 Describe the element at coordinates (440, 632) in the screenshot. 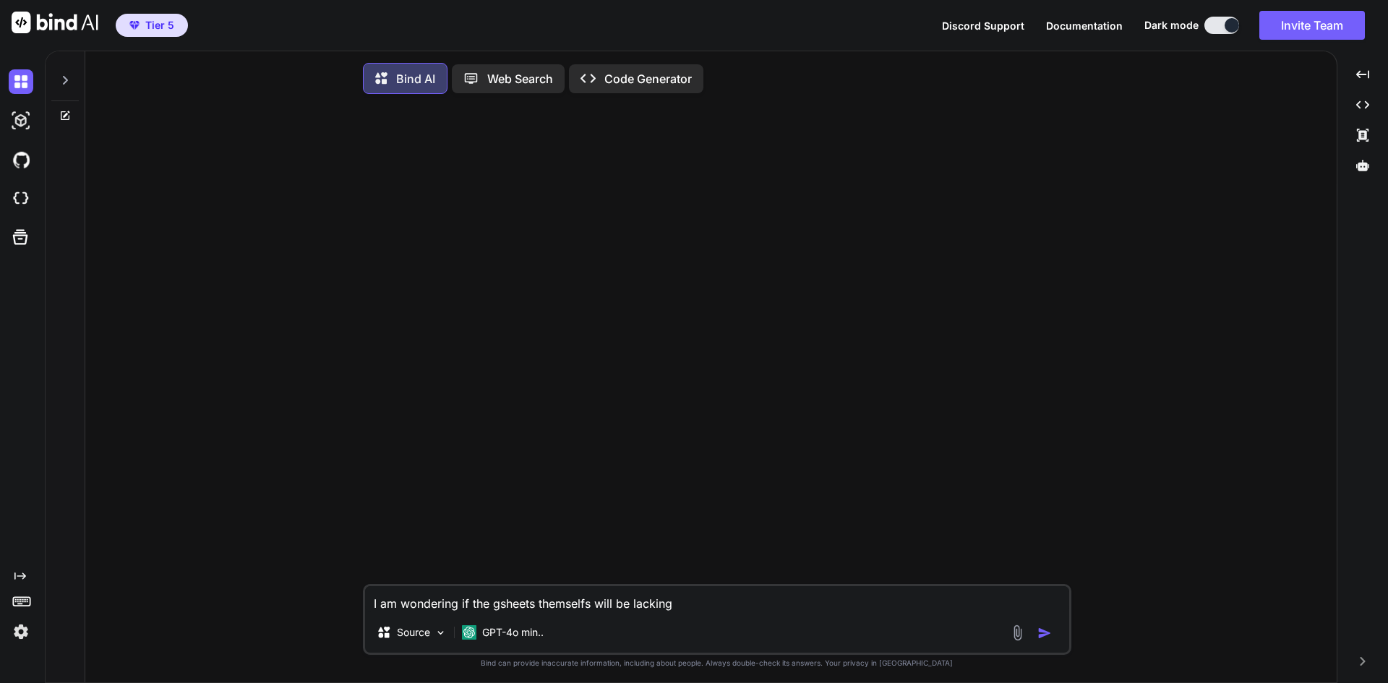

I see `img: Pick Models` at that location.